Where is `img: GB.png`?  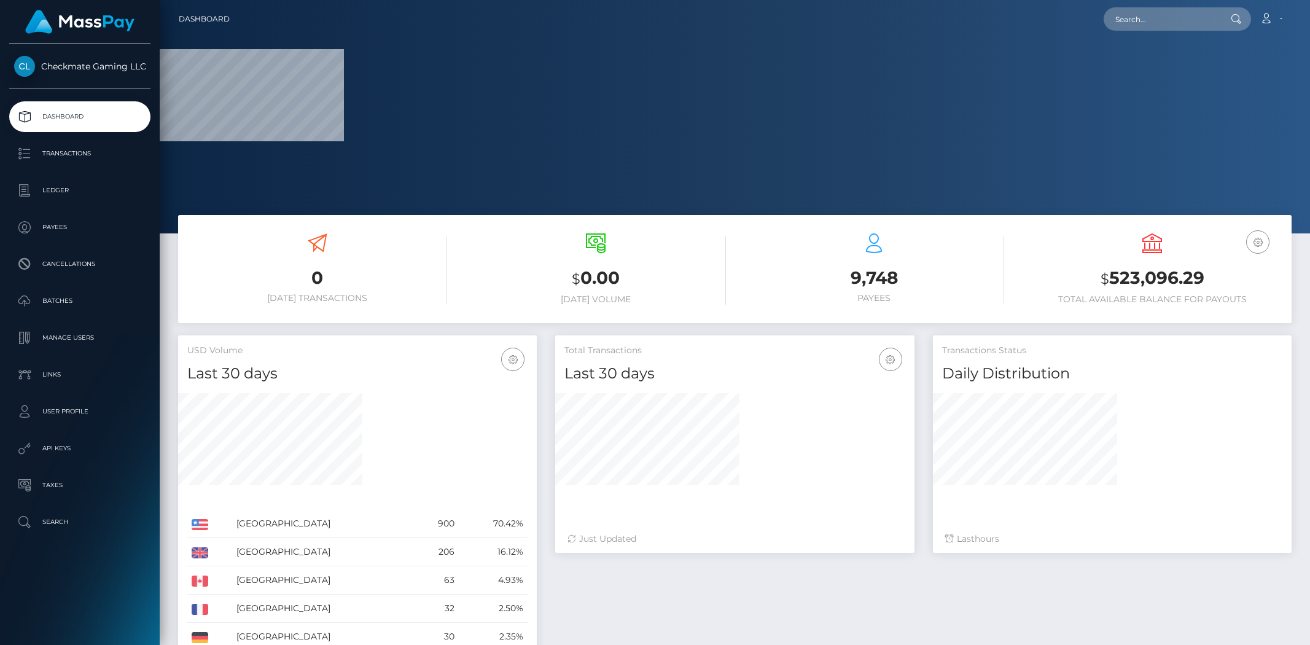 img: GB.png is located at coordinates (200, 553).